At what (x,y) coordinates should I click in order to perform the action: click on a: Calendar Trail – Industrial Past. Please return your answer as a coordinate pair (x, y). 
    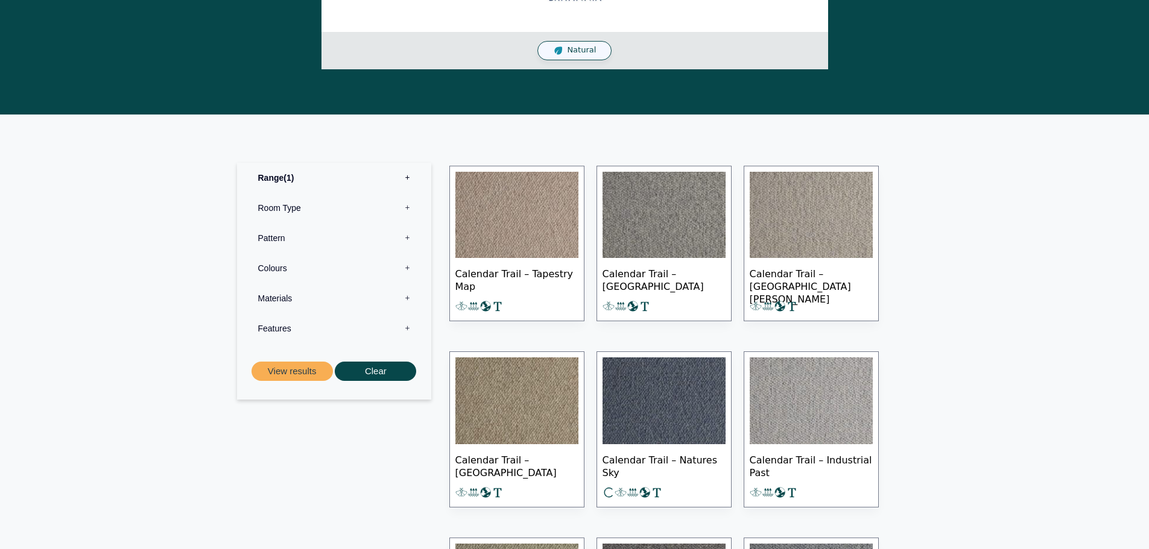
    Looking at the image, I should click on (811, 429).